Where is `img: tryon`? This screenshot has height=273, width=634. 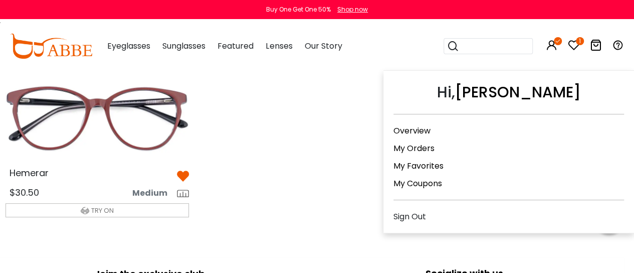 img: tryon is located at coordinates (85, 210).